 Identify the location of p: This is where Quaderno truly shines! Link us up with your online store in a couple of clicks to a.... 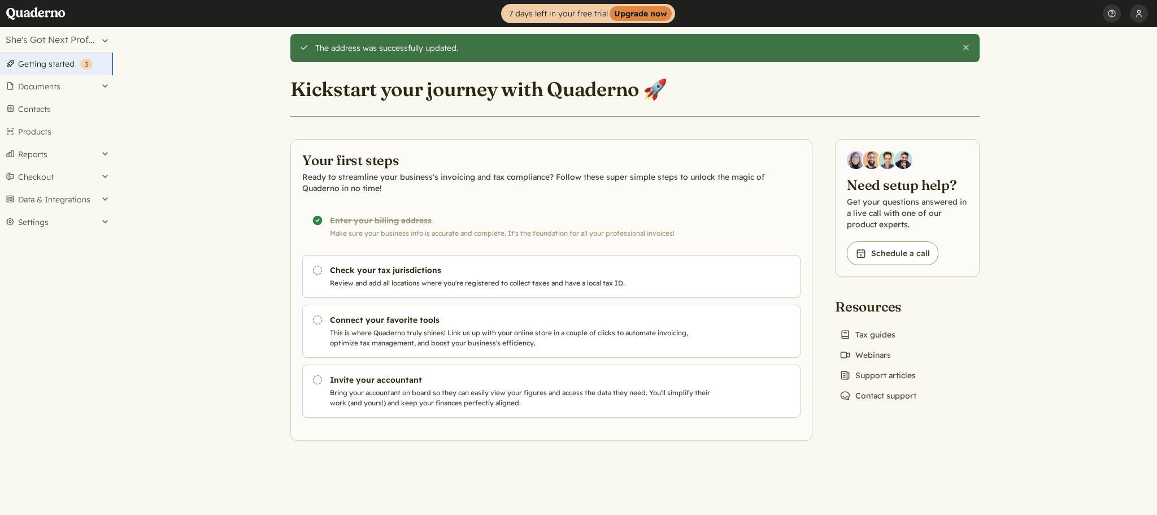
(523, 338).